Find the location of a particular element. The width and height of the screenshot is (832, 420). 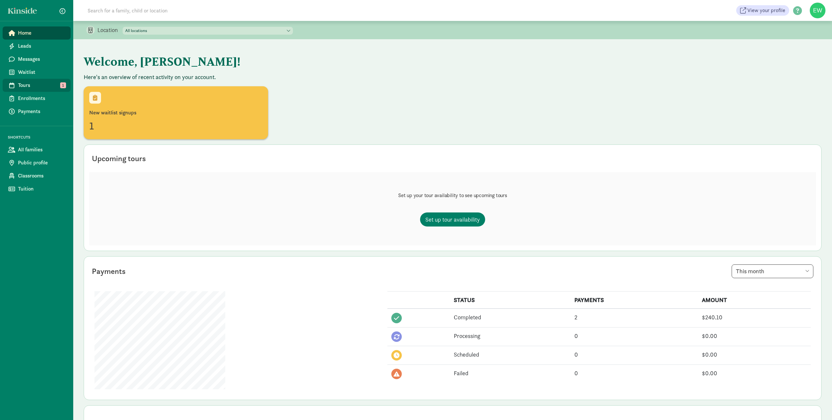

span: View your profile is located at coordinates (766, 10).